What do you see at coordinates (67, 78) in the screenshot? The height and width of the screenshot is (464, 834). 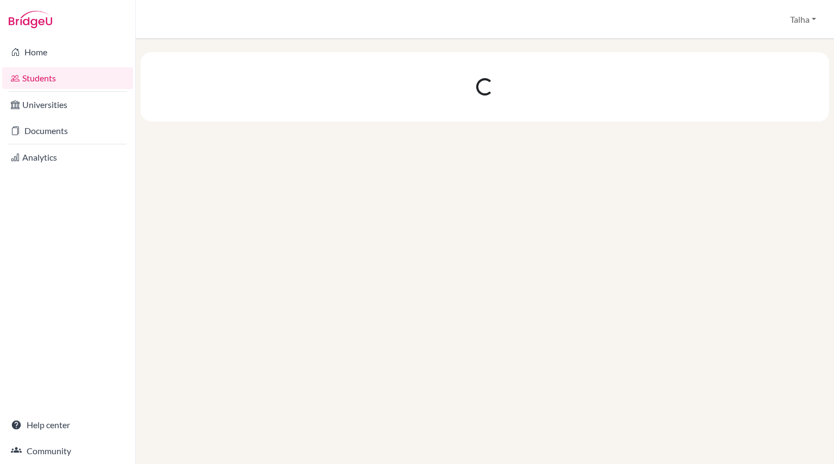 I see `a: Students` at bounding box center [67, 78].